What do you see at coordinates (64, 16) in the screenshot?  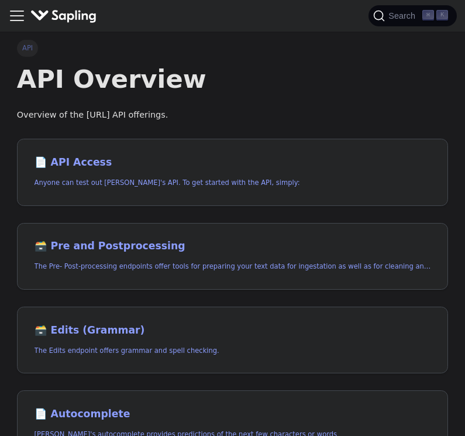 I see `img: Sapling.ai` at bounding box center [64, 16].